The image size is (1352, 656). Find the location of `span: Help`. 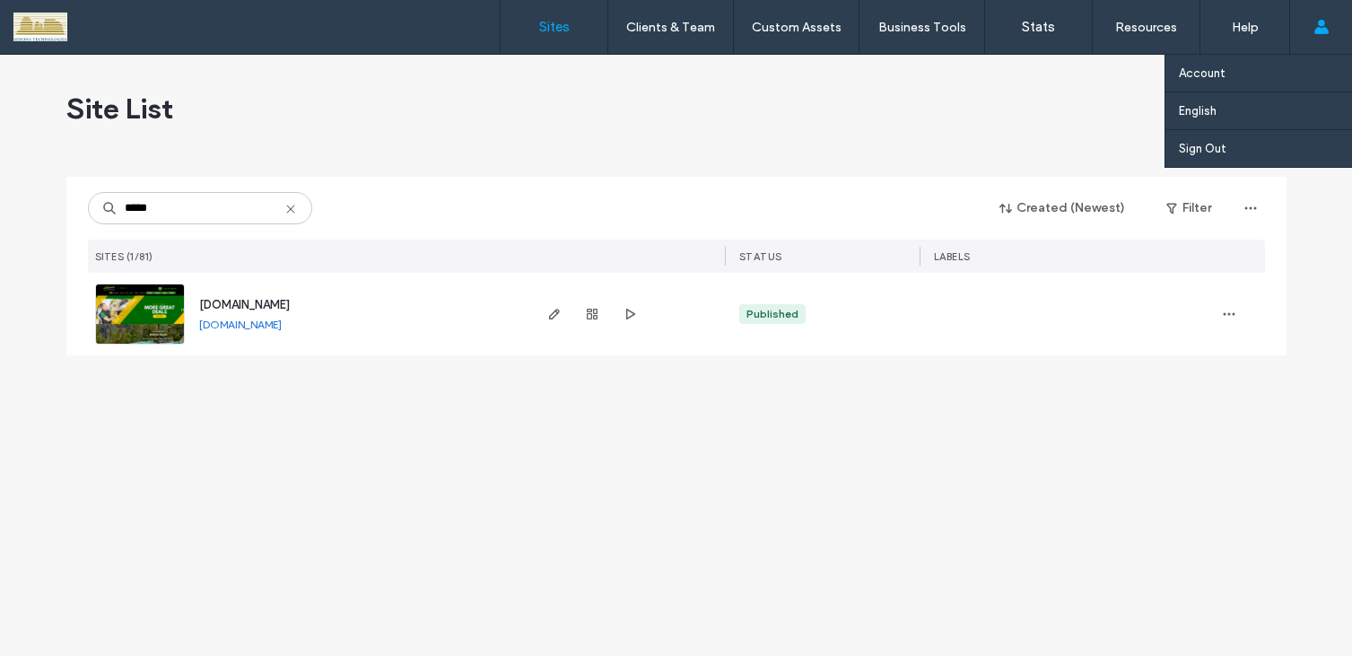

span: Help is located at coordinates (58, 21).